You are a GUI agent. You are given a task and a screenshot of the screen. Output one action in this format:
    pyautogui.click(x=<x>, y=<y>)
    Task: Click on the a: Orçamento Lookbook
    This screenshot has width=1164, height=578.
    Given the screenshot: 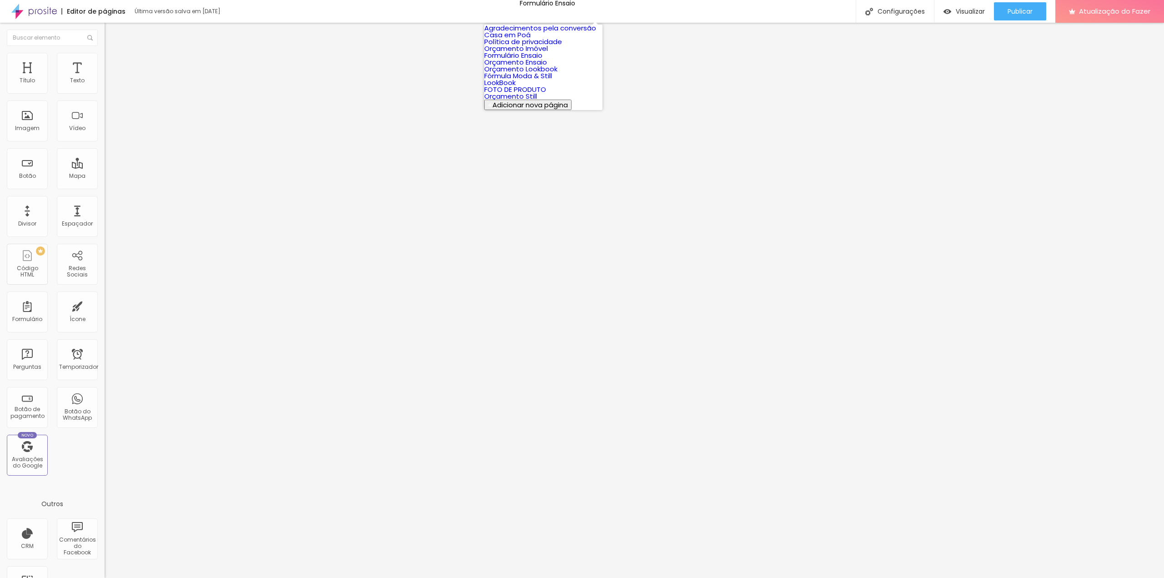 What is the action you would take?
    pyautogui.click(x=521, y=69)
    